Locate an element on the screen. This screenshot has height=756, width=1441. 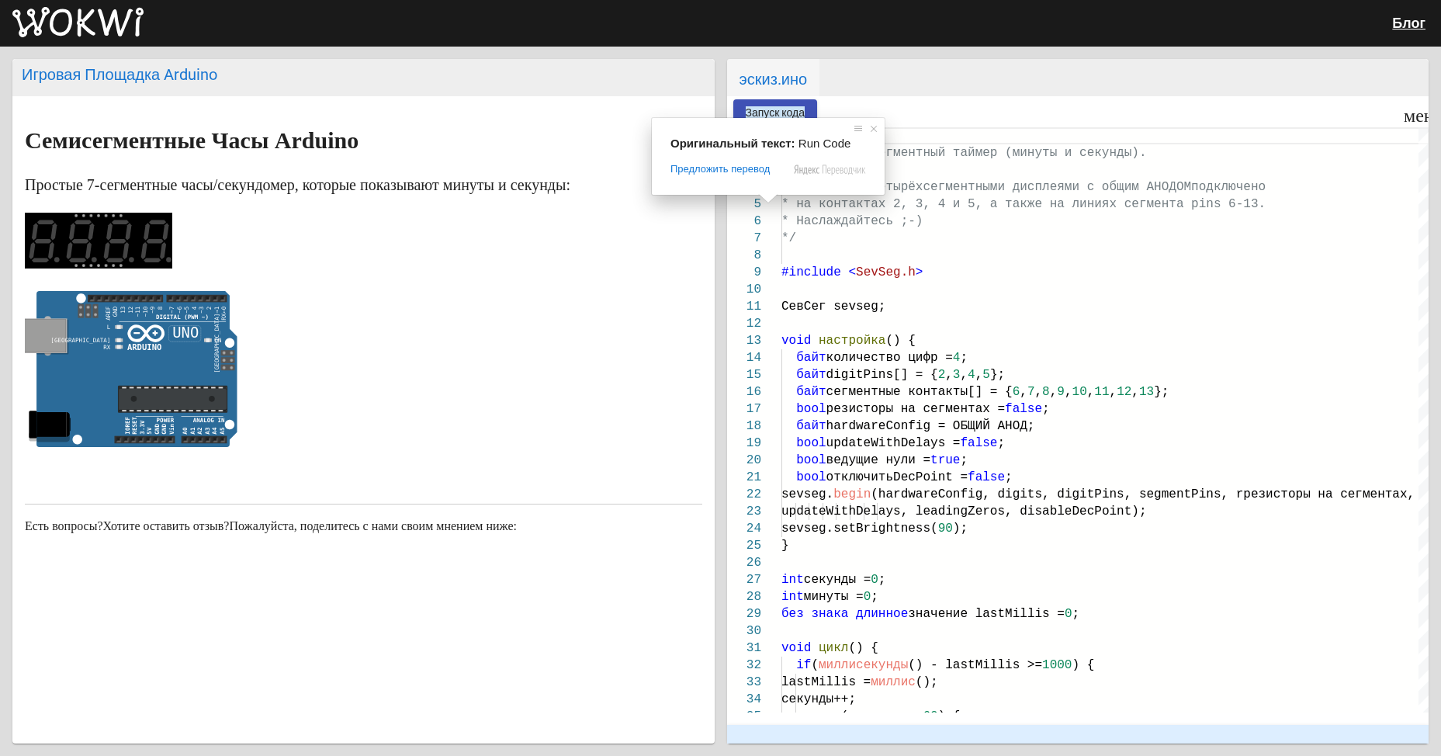
div: 17 is located at coordinates (744, 409).